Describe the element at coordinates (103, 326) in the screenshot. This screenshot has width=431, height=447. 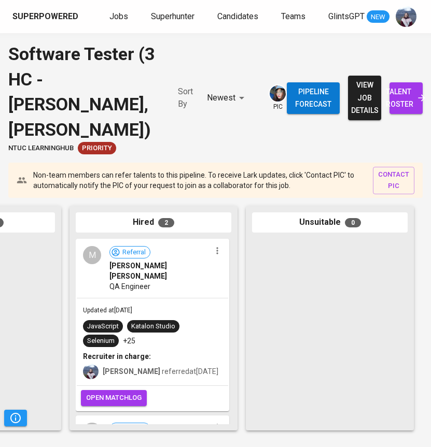
I see `div: JavaScript` at that location.